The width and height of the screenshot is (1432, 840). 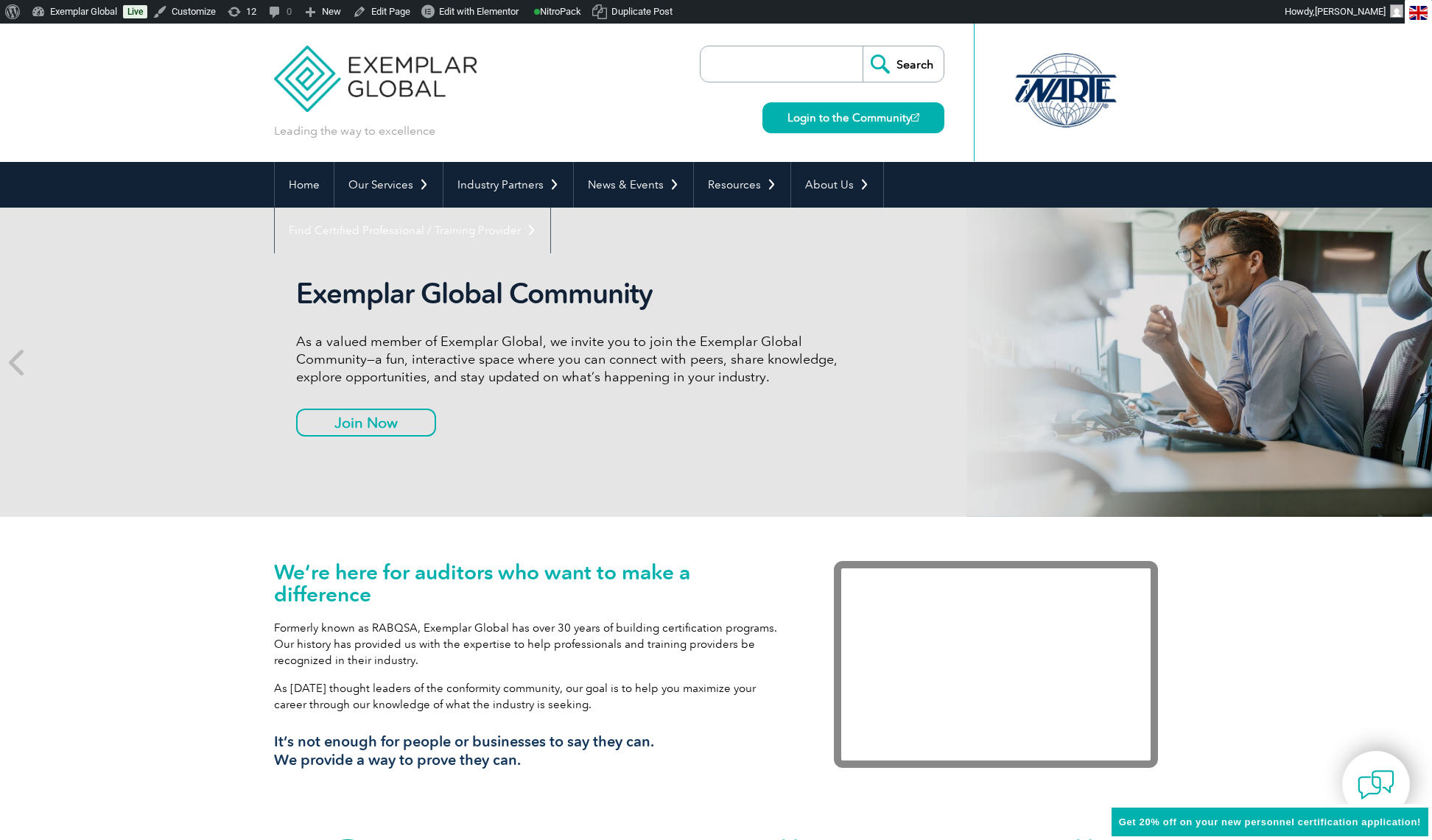 What do you see at coordinates (572, 294) in the screenshot?
I see `h2: Exemplar Global Community` at bounding box center [572, 294].